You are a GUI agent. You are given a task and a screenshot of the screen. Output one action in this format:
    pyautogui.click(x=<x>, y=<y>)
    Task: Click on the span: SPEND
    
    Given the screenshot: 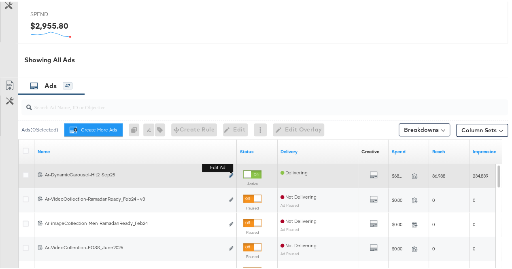 What is the action you would take?
    pyautogui.click(x=61, y=13)
    